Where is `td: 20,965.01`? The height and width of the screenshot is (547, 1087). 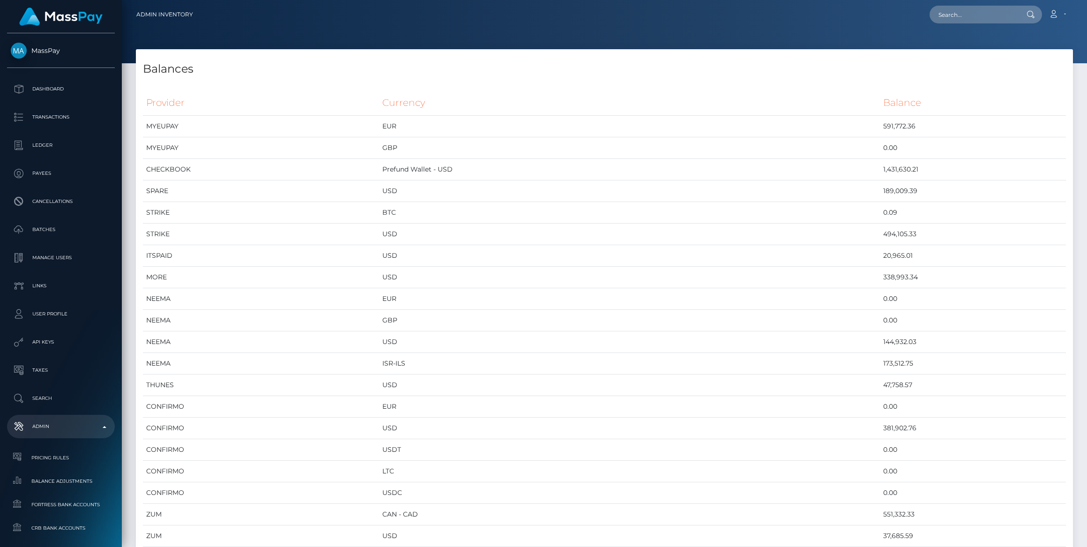
td: 20,965.01 is located at coordinates (972, 256).